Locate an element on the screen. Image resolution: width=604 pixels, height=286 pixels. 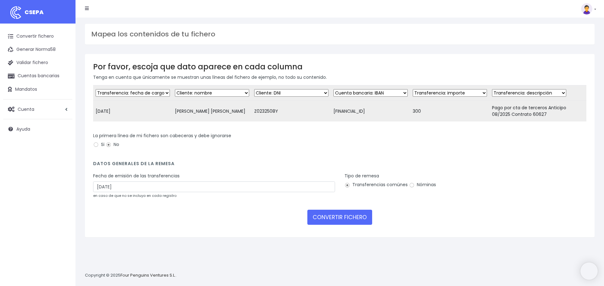
label: Nóminas is located at coordinates (422, 185).